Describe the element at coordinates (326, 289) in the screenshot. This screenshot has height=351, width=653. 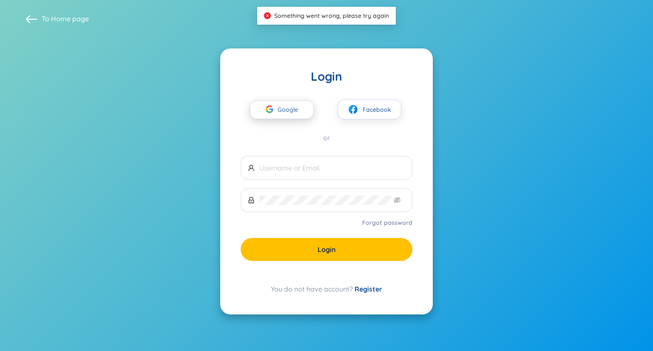
I see `div: You do not have account?` at that location.